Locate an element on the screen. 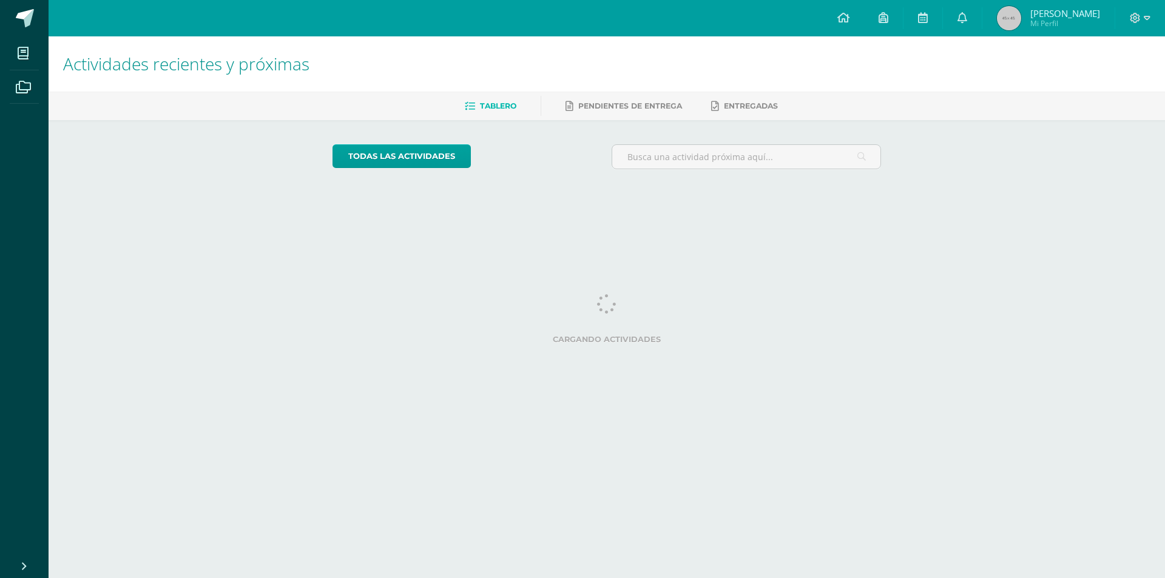 Image resolution: width=1165 pixels, height=578 pixels. a: Entregadas is located at coordinates (745, 106).